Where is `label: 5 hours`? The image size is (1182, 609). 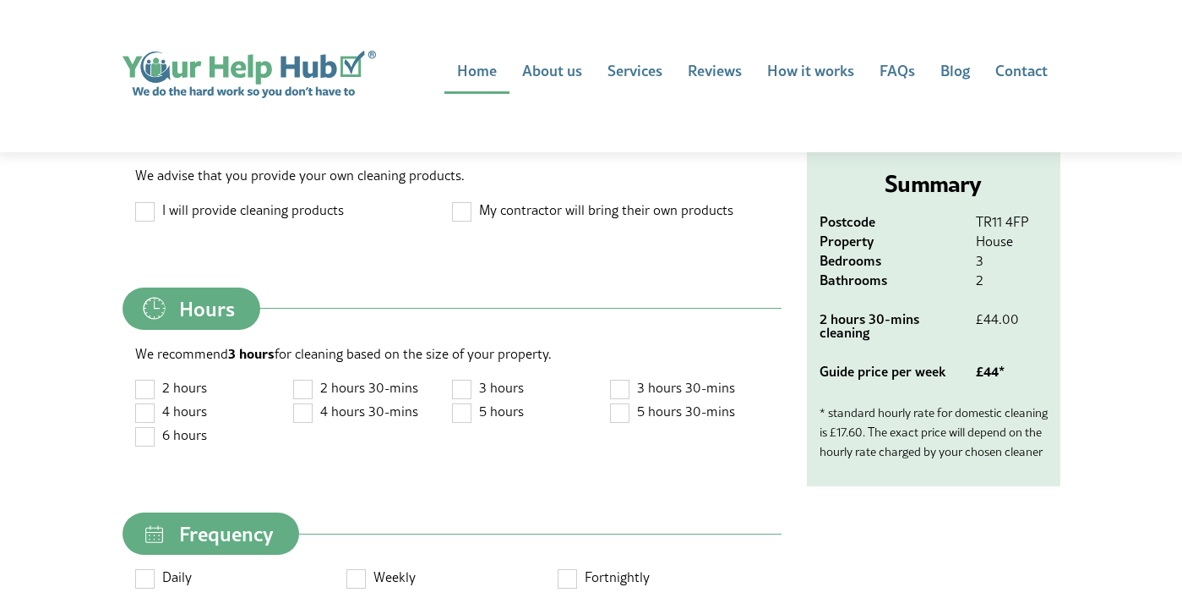
label: 5 hours is located at coordinates (532, 413).